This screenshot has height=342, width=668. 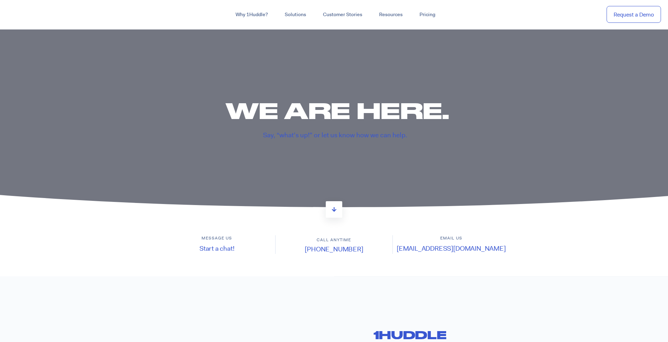 I want to click on p: Say, “what’s up!” or let us know how we can help., so click(x=335, y=135).